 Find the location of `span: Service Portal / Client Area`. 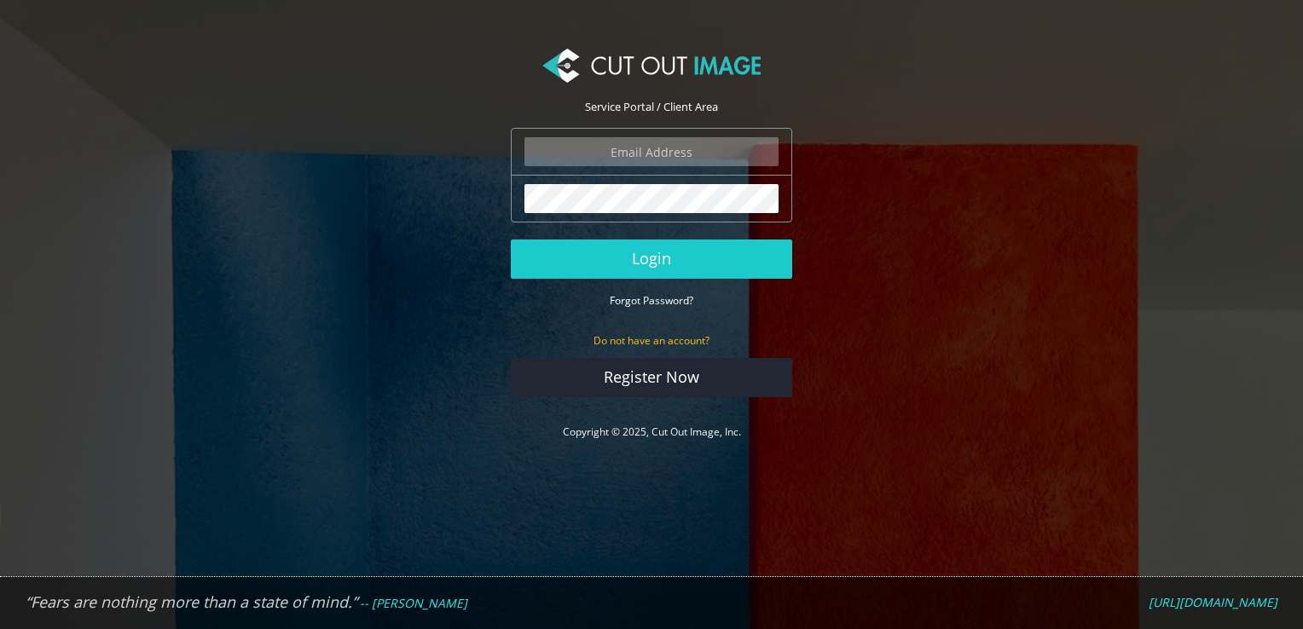

span: Service Portal / Client Area is located at coordinates (651, 107).